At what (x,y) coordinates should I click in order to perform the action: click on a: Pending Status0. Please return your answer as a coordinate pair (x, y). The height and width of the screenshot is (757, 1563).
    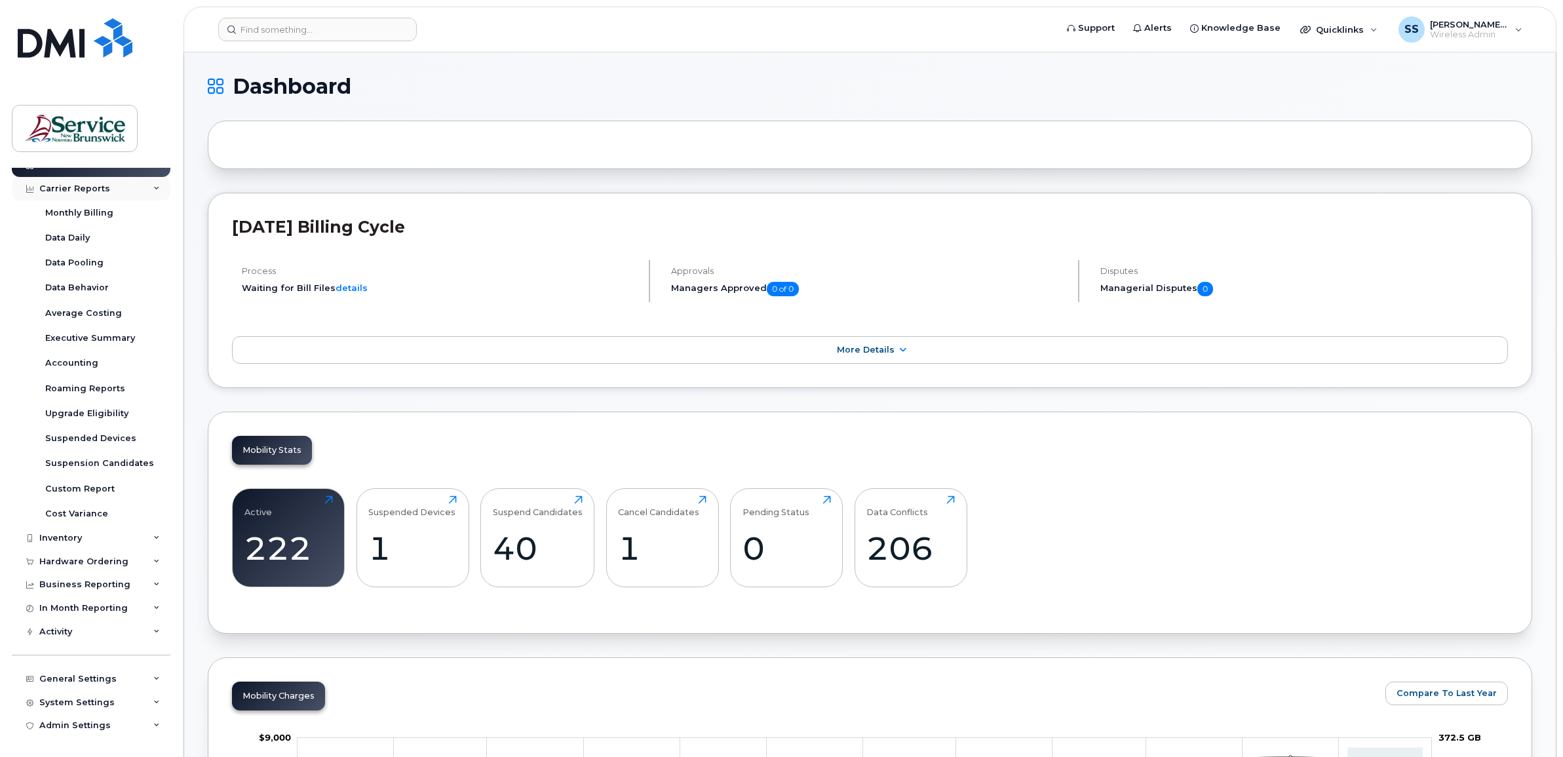
    Looking at the image, I should click on (787, 537).